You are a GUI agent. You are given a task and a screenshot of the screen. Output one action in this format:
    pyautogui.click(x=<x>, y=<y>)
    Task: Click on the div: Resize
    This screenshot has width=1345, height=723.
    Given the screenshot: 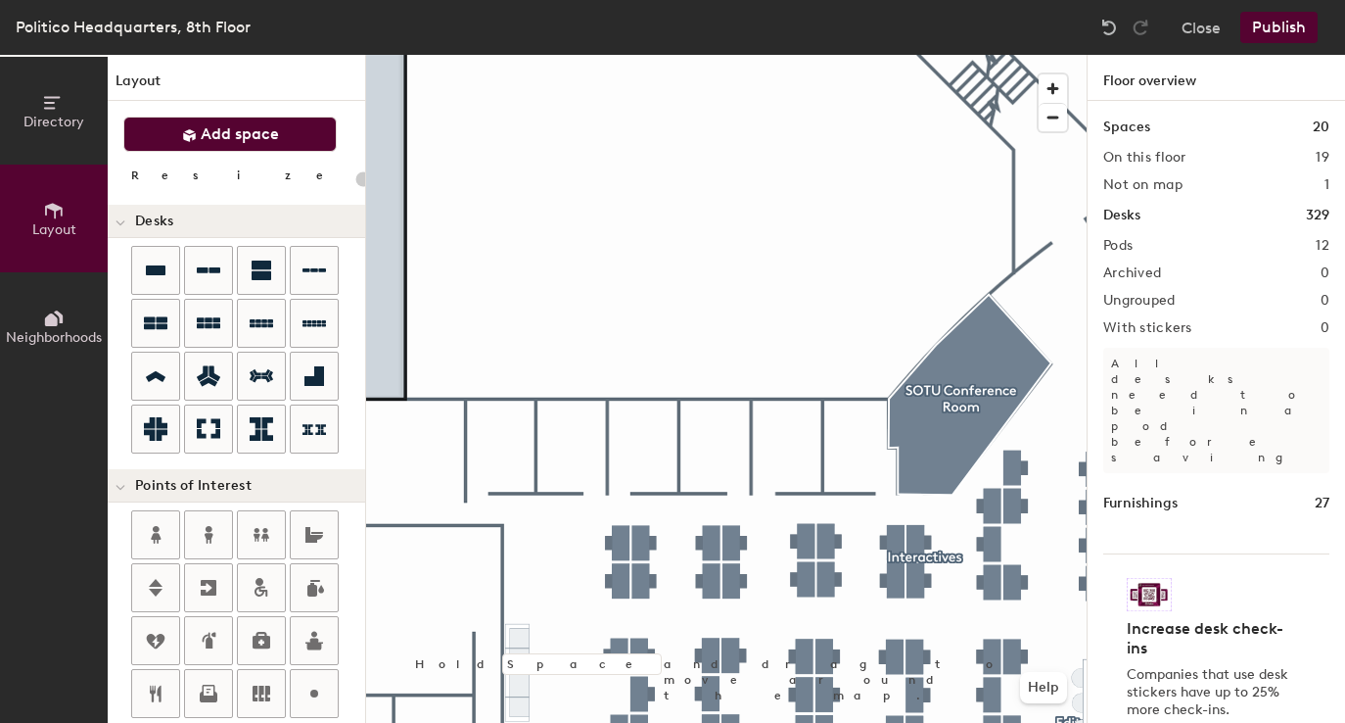 What is the action you would take?
    pyautogui.click(x=239, y=175)
    